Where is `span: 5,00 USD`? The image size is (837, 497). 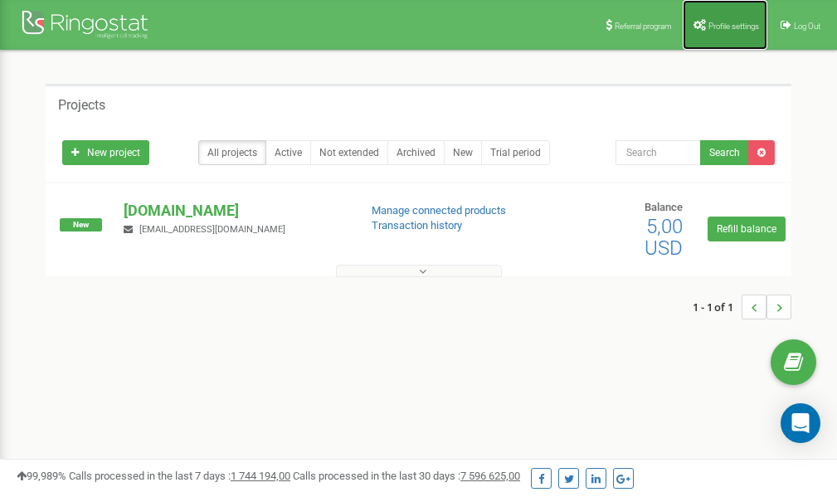 span: 5,00 USD is located at coordinates (664, 237).